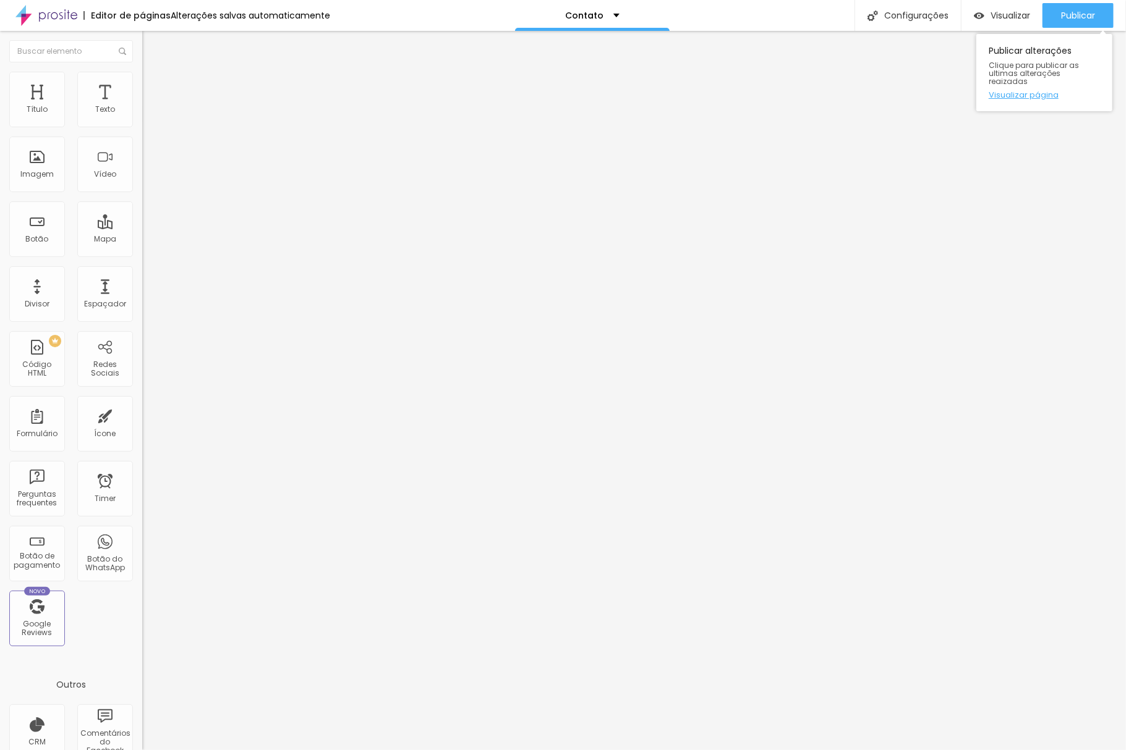 The image size is (1126, 750). I want to click on div: Mapa, so click(105, 239).